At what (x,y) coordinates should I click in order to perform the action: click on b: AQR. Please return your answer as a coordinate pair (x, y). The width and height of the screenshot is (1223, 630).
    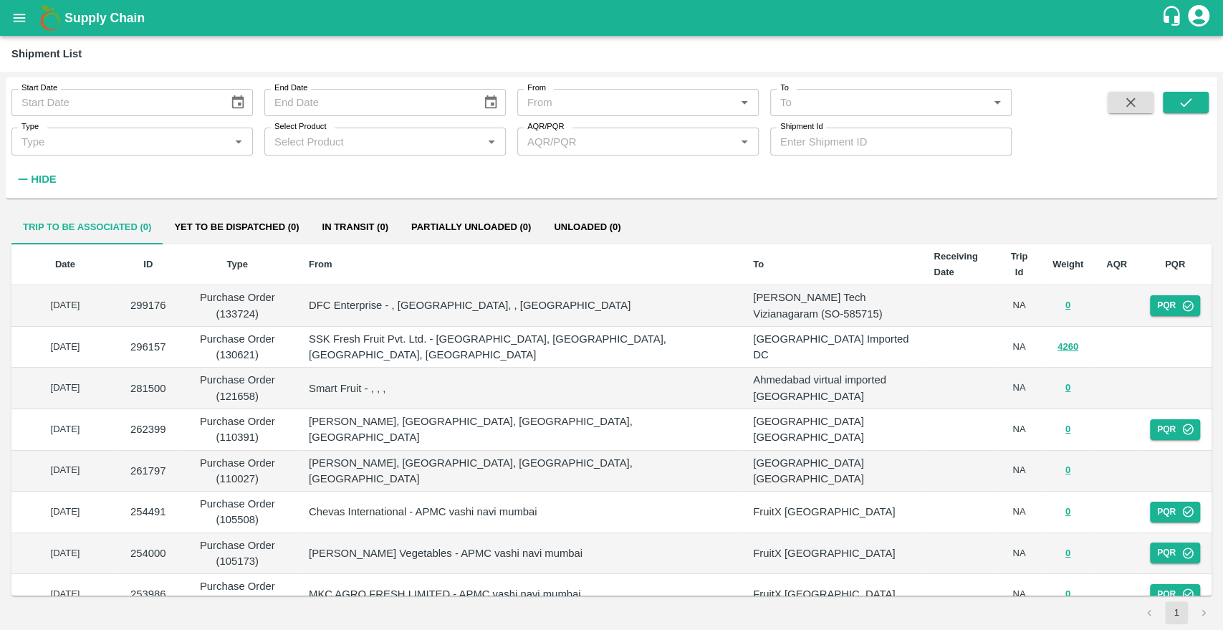
    Looking at the image, I should click on (1116, 264).